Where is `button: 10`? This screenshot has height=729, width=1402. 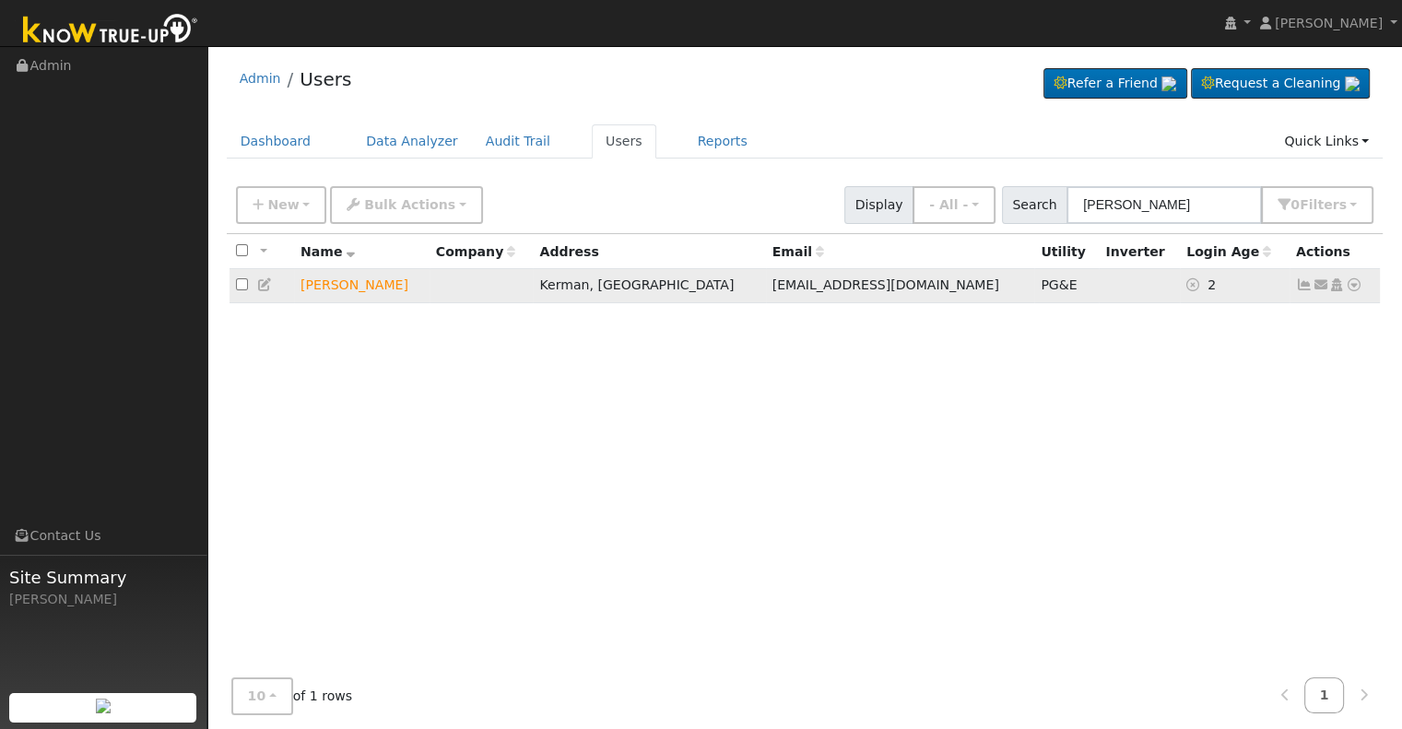
button: 10 is located at coordinates (262, 696).